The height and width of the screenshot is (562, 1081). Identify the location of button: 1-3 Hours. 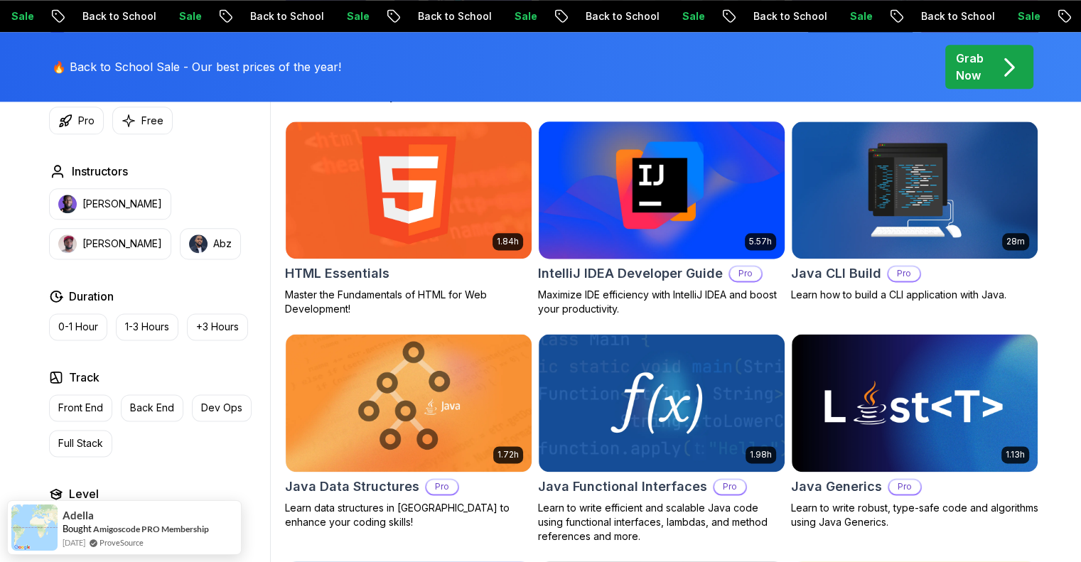
(147, 327).